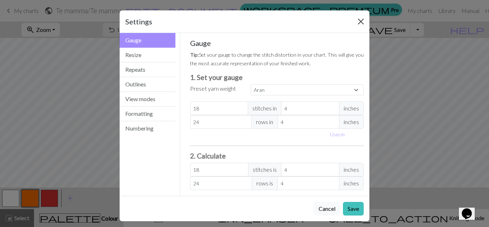 The image size is (489, 227). I want to click on h3: 1. Set your gauge, so click(277, 77).